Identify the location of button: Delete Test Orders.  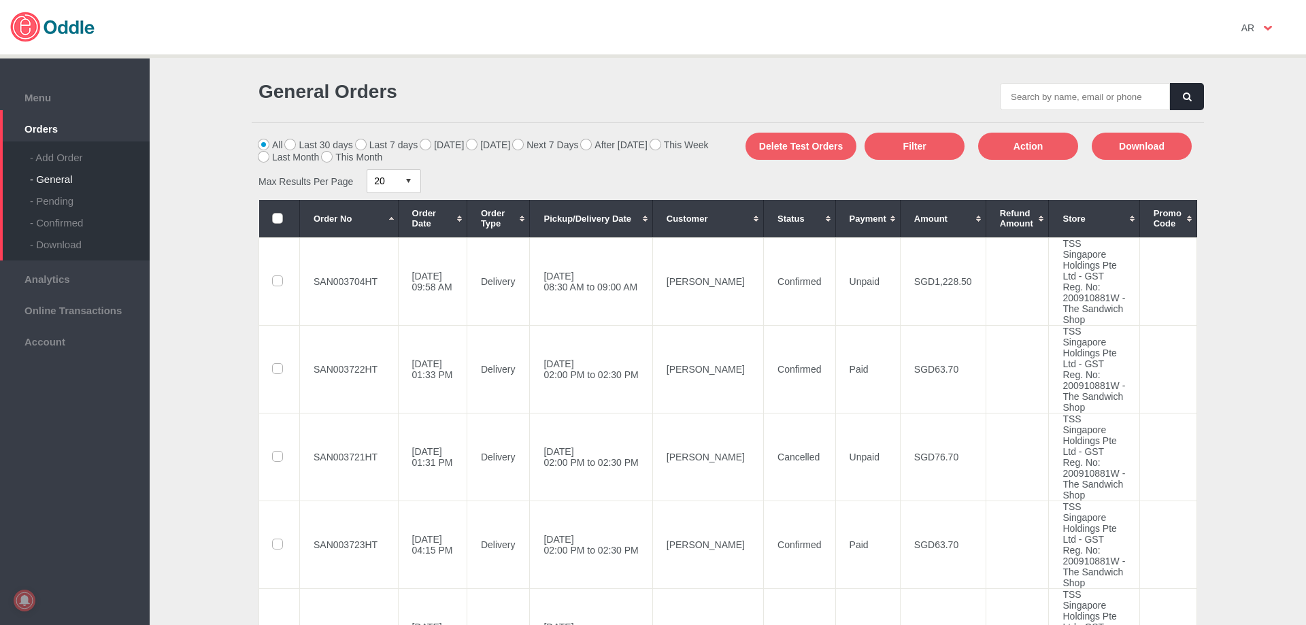
(801, 146).